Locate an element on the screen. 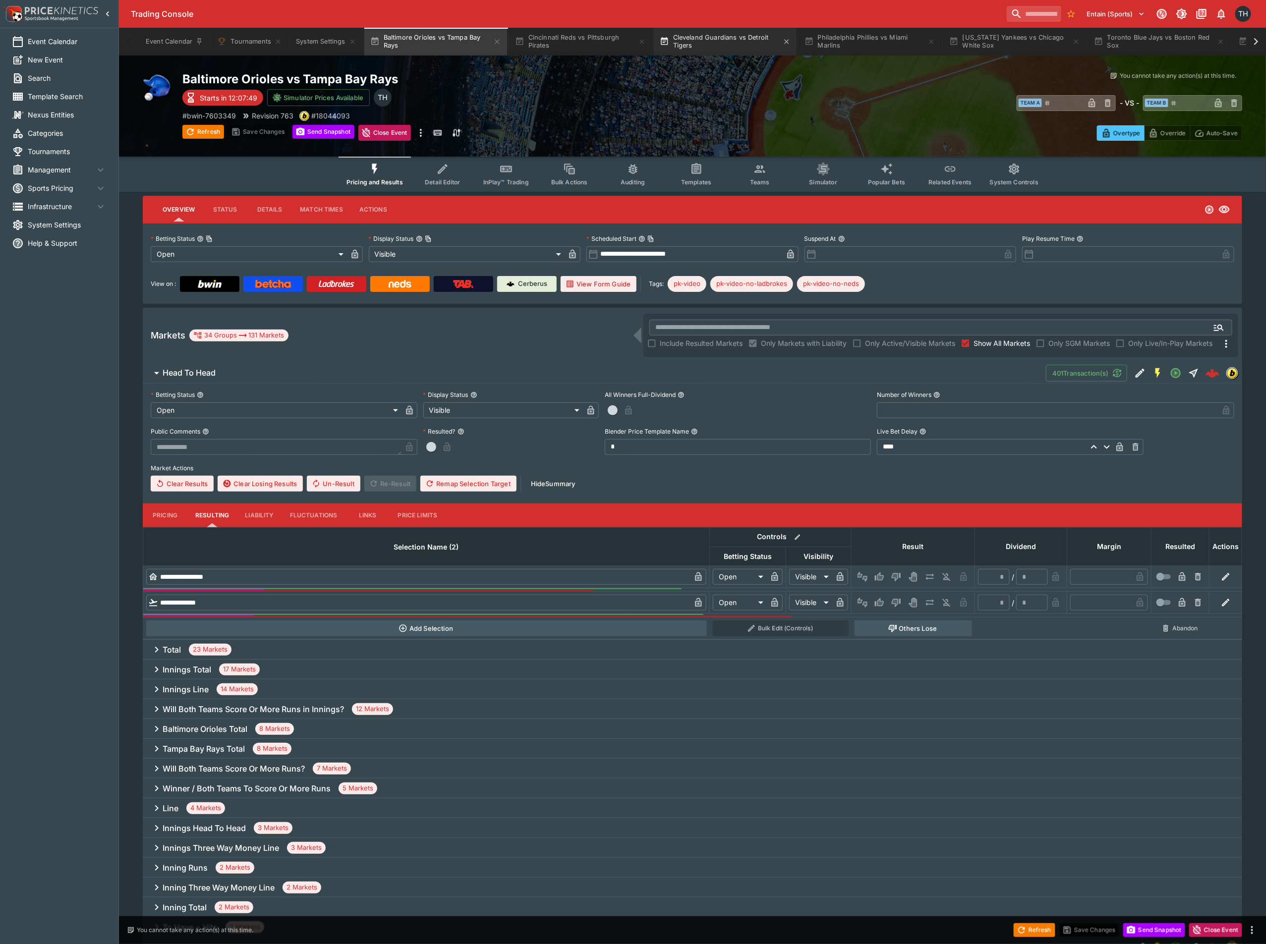  p: Display Status is located at coordinates (446, 395).